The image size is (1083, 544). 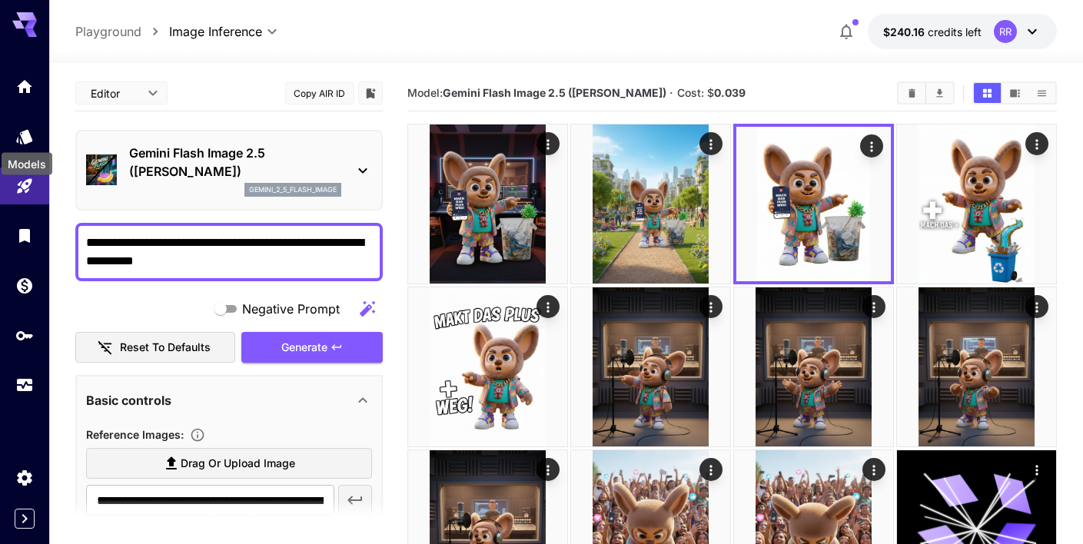 I want to click on div: Basic controls, so click(x=229, y=400).